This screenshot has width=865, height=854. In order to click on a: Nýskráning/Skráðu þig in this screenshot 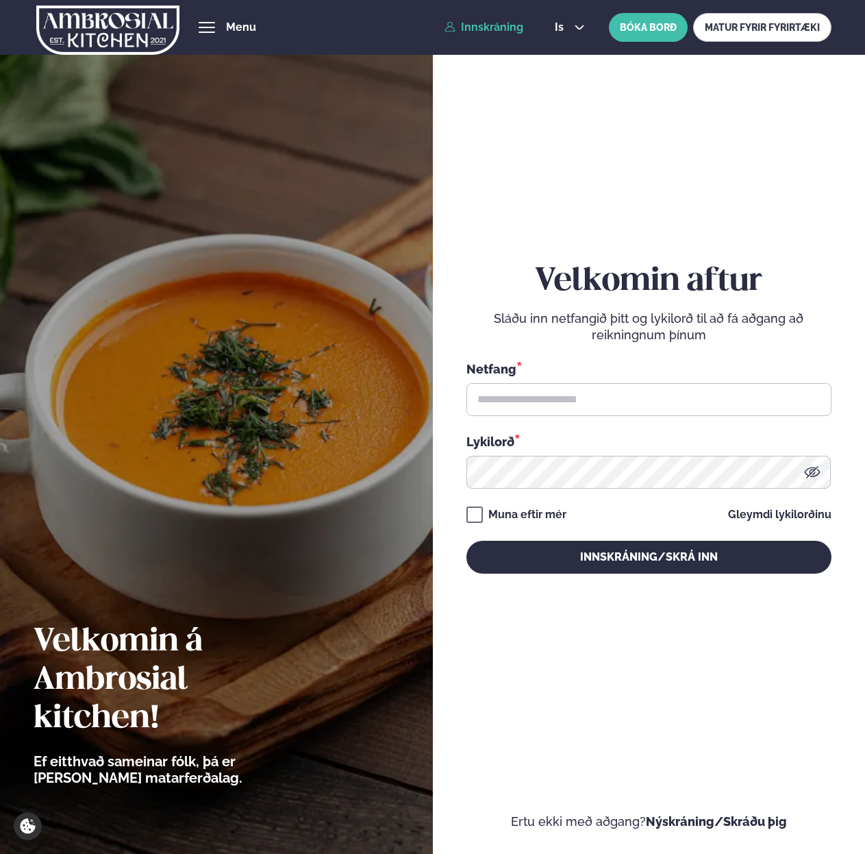, I will do `click(717, 821)`.